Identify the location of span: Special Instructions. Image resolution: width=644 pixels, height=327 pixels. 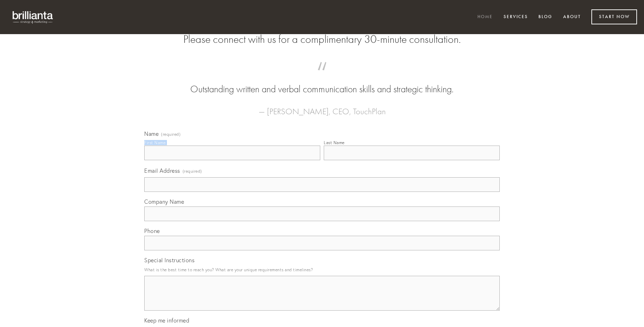
(169, 260).